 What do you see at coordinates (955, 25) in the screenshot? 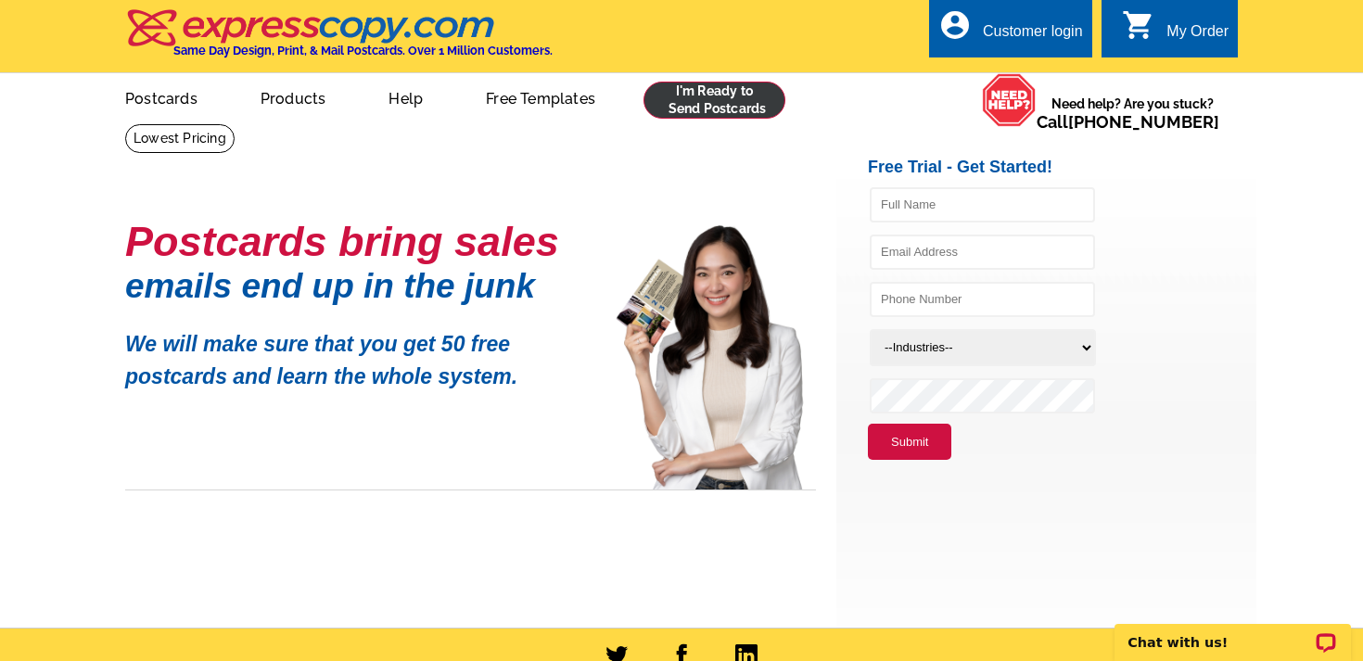
I see `i: account_circle` at bounding box center [955, 25].